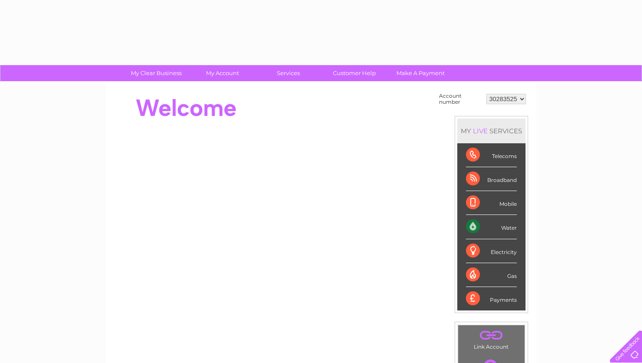 The width and height of the screenshot is (642, 363). What do you see at coordinates (491, 227) in the screenshot?
I see `div: Water` at bounding box center [491, 227].